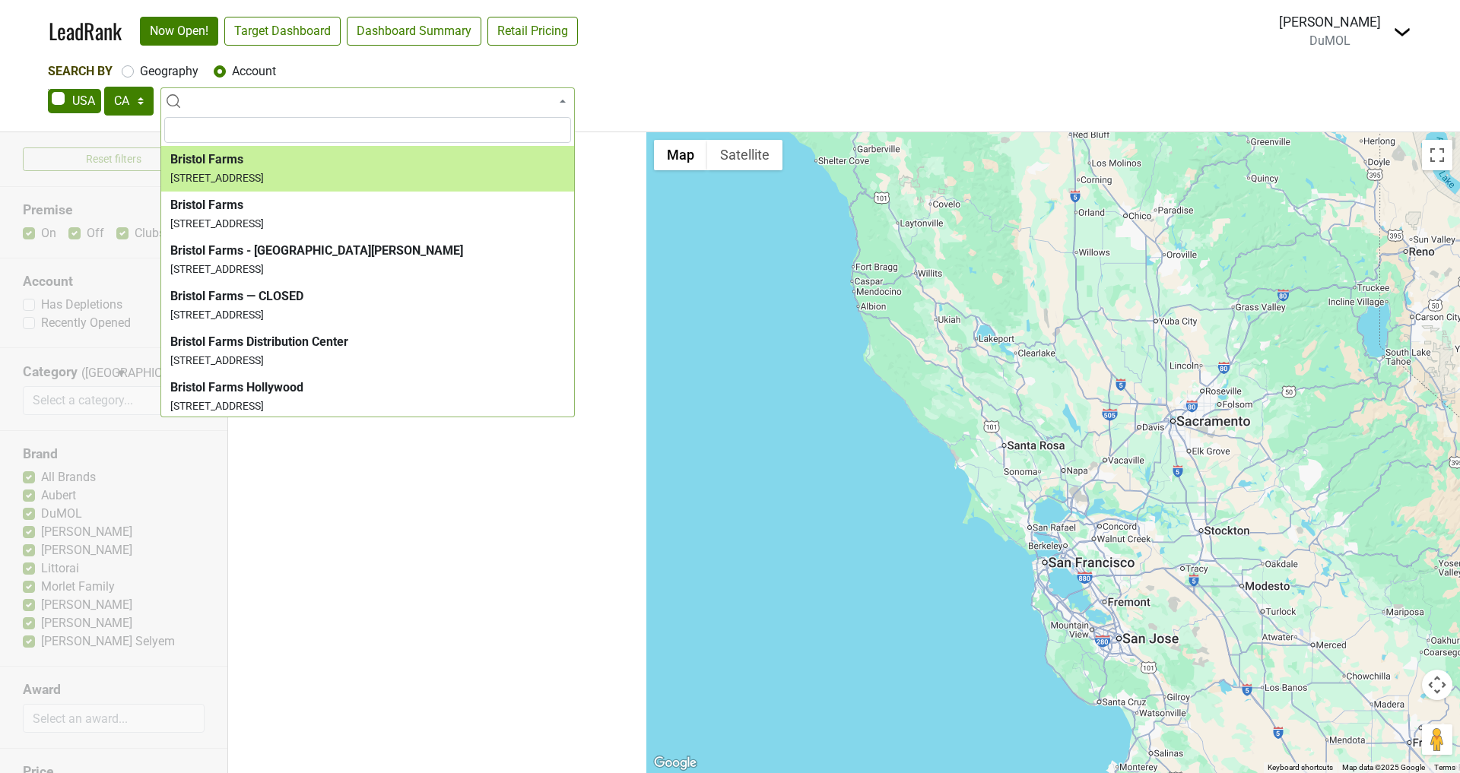  What do you see at coordinates (681, 155) in the screenshot?
I see `button: Show street map` at bounding box center [681, 155].